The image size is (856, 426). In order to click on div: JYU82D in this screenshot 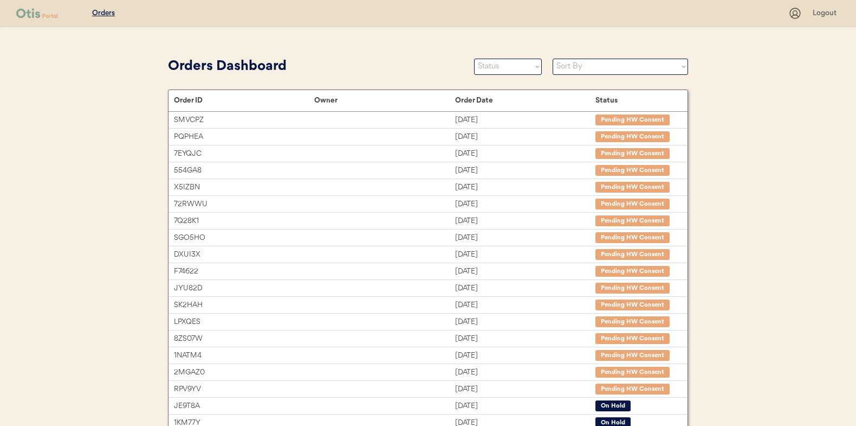, I will do `click(244, 288)`.